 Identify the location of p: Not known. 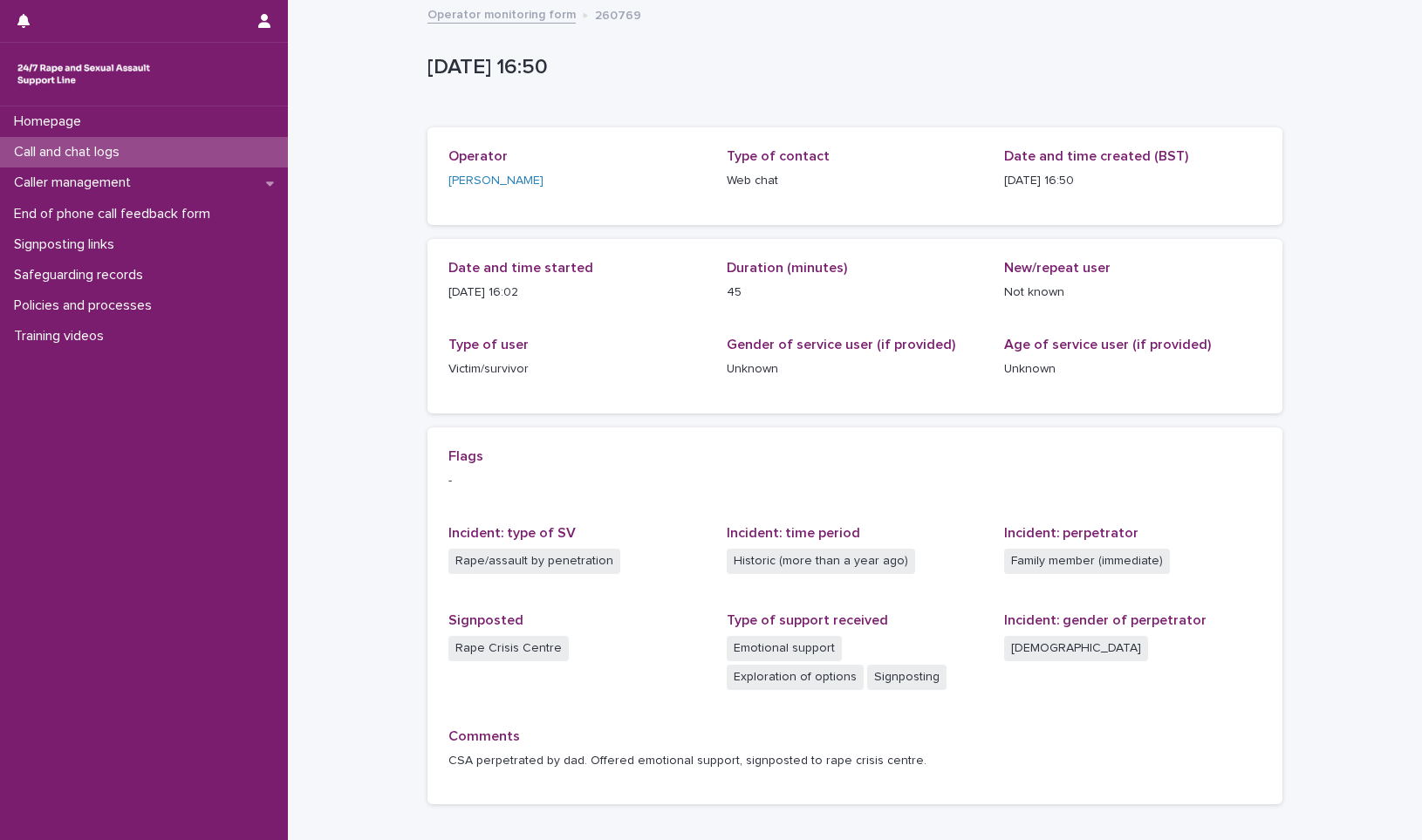
(1133, 293).